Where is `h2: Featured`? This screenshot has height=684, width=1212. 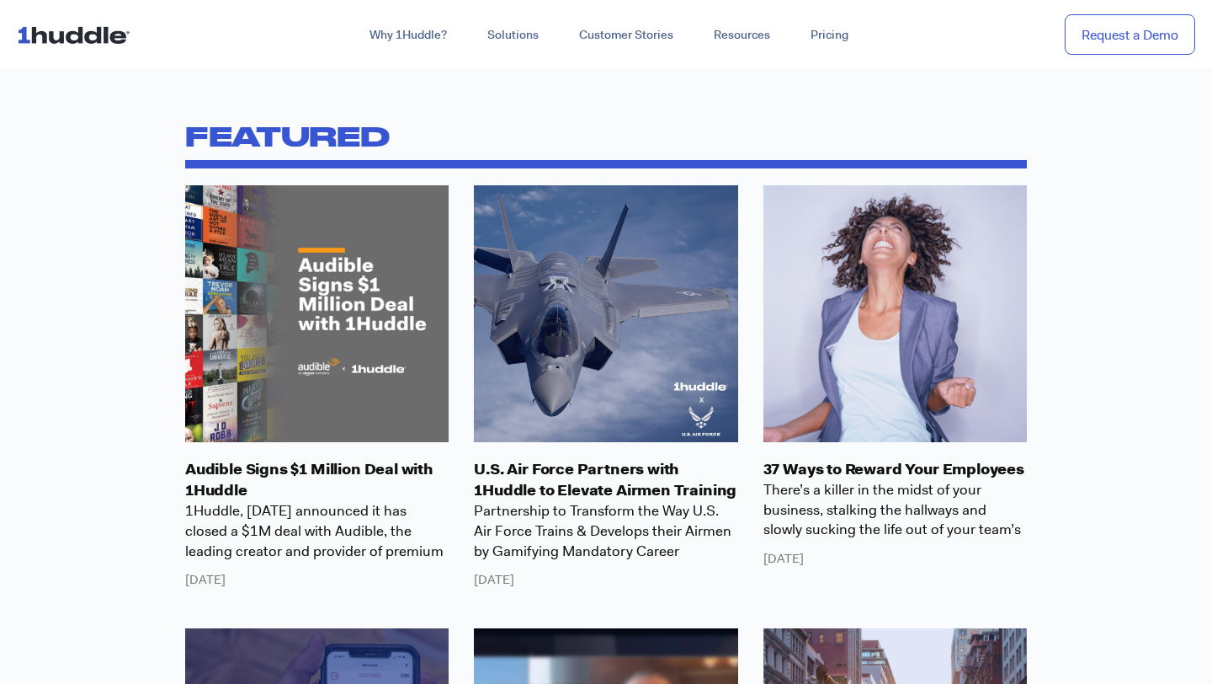 h2: Featured is located at coordinates (606, 136).